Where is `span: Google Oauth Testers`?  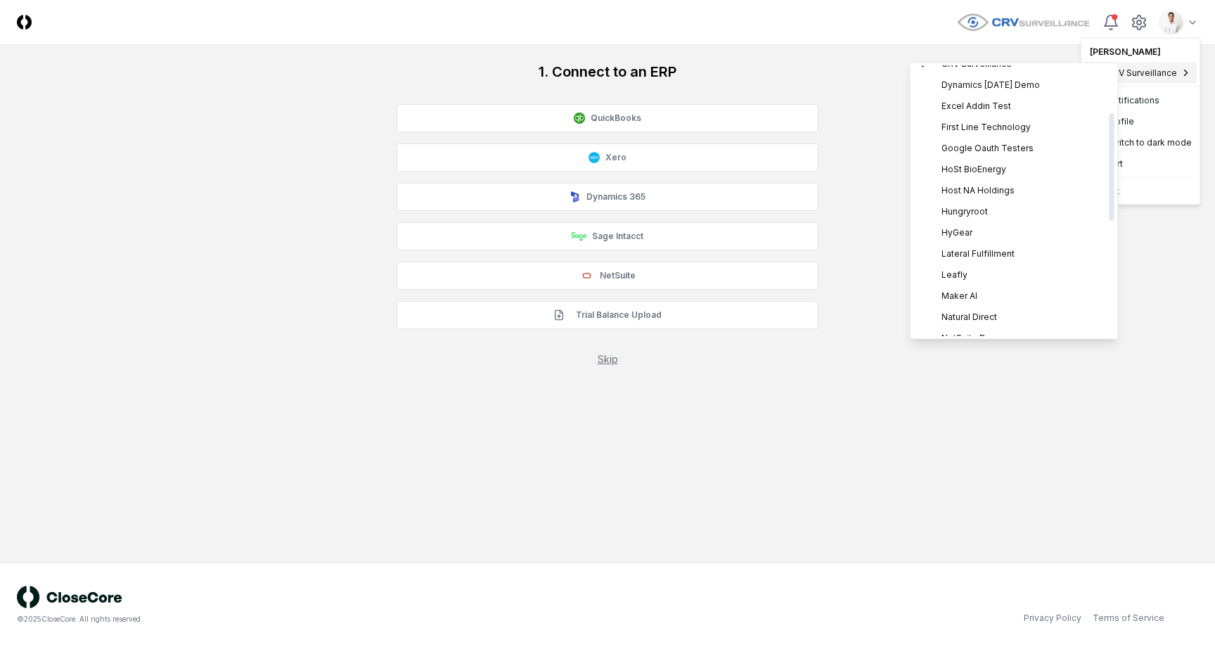
span: Google Oauth Testers is located at coordinates (987, 149).